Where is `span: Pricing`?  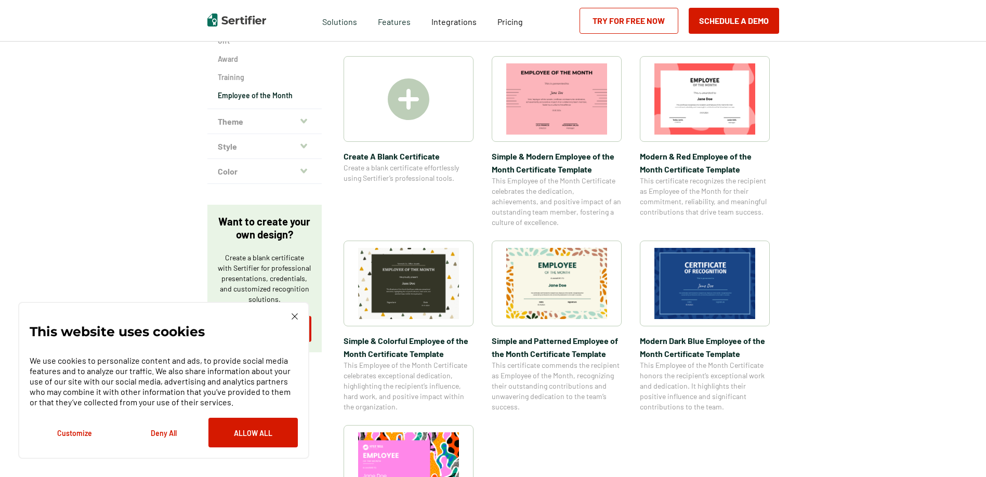
span: Pricing is located at coordinates (510, 21).